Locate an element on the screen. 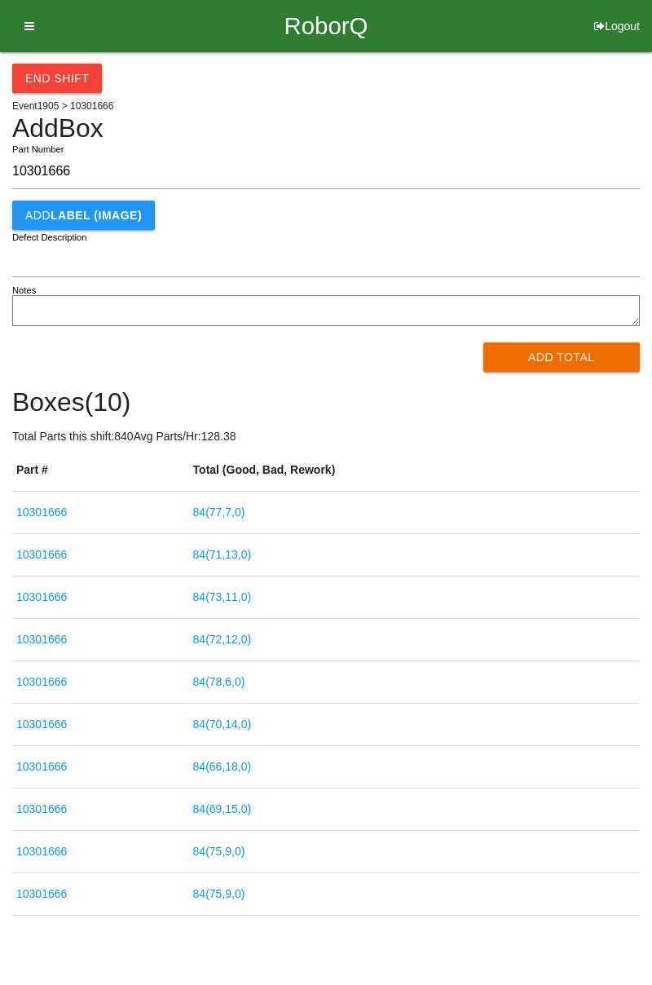 This screenshot has height=985, width=652. b: LABEL (IMAGE) is located at coordinates (96, 215).